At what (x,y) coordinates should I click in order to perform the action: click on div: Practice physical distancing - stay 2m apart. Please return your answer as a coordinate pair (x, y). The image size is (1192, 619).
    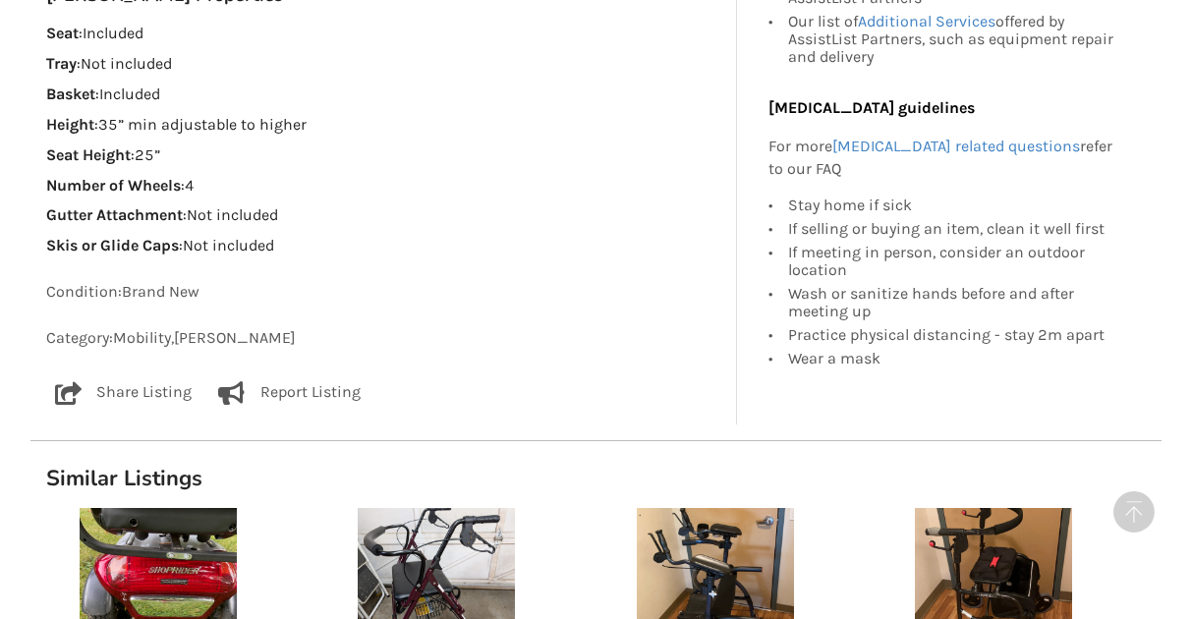
    Looking at the image, I should click on (954, 335).